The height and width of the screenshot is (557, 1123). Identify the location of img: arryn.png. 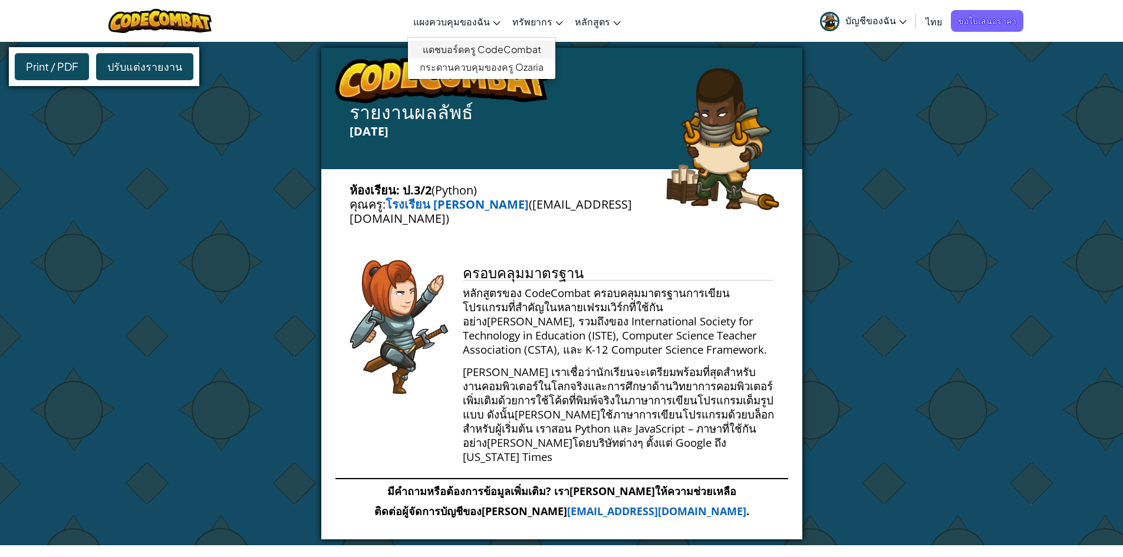
(723, 139).